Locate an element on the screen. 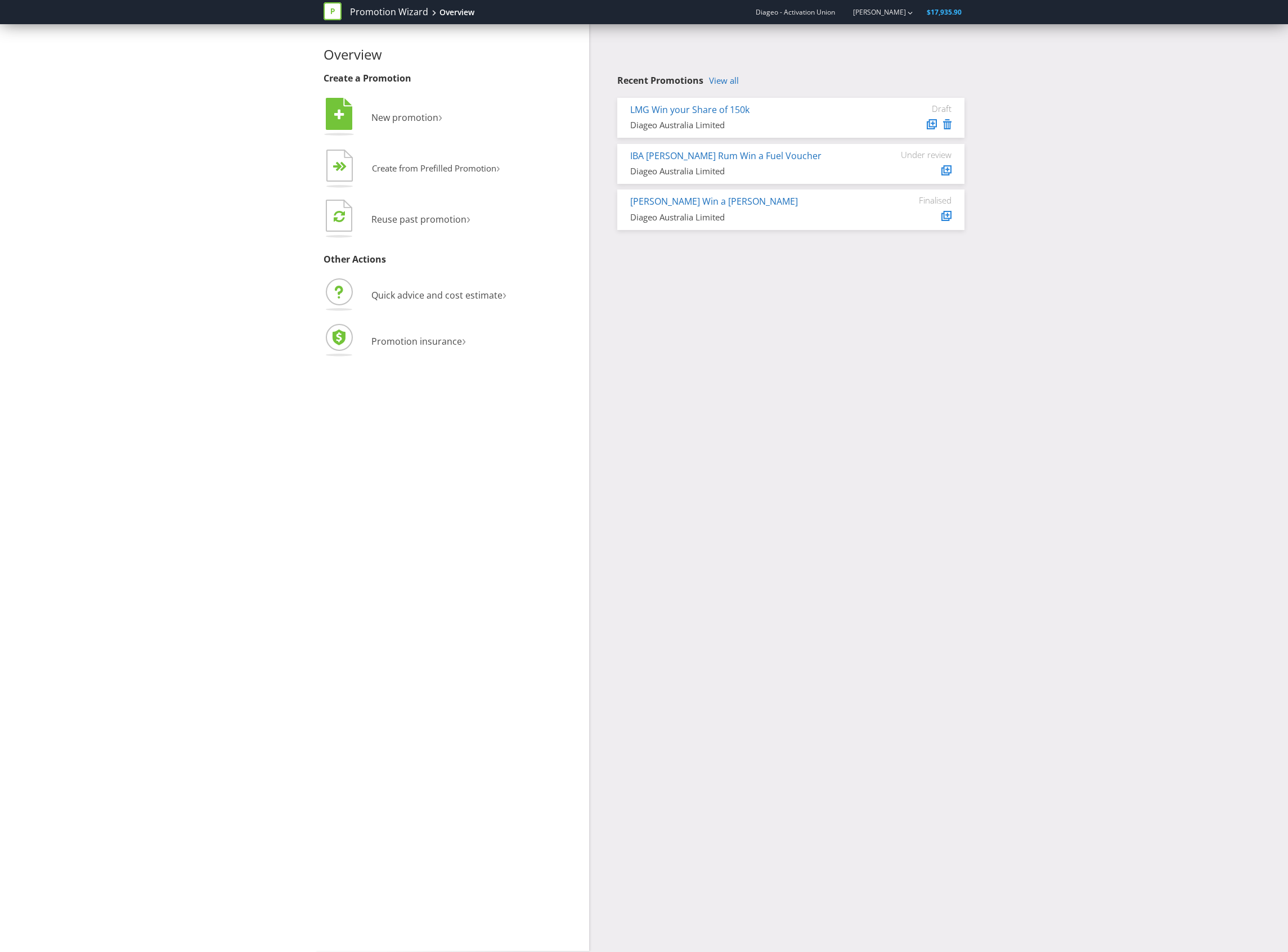 The height and width of the screenshot is (952, 1288). div: Finalised is located at coordinates (918, 201).